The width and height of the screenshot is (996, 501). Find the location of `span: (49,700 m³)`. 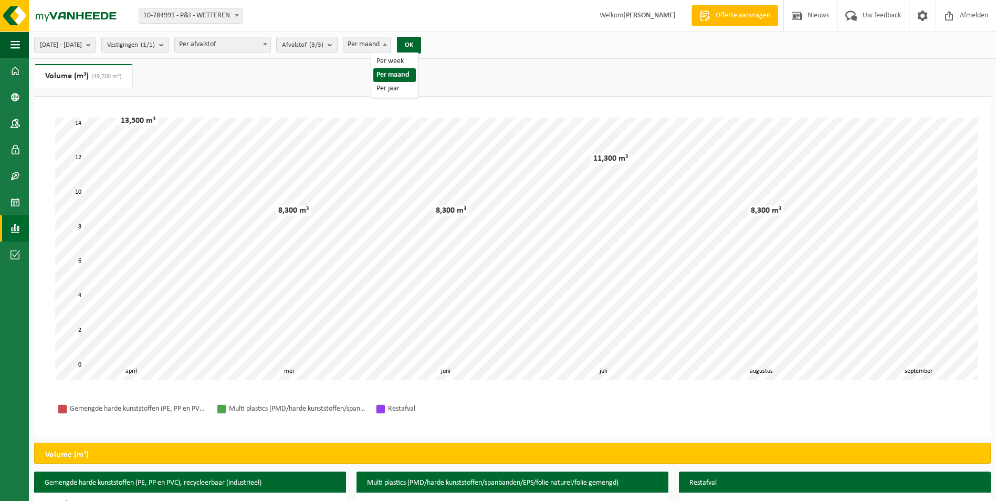

span: (49,700 m³) is located at coordinates (105, 77).